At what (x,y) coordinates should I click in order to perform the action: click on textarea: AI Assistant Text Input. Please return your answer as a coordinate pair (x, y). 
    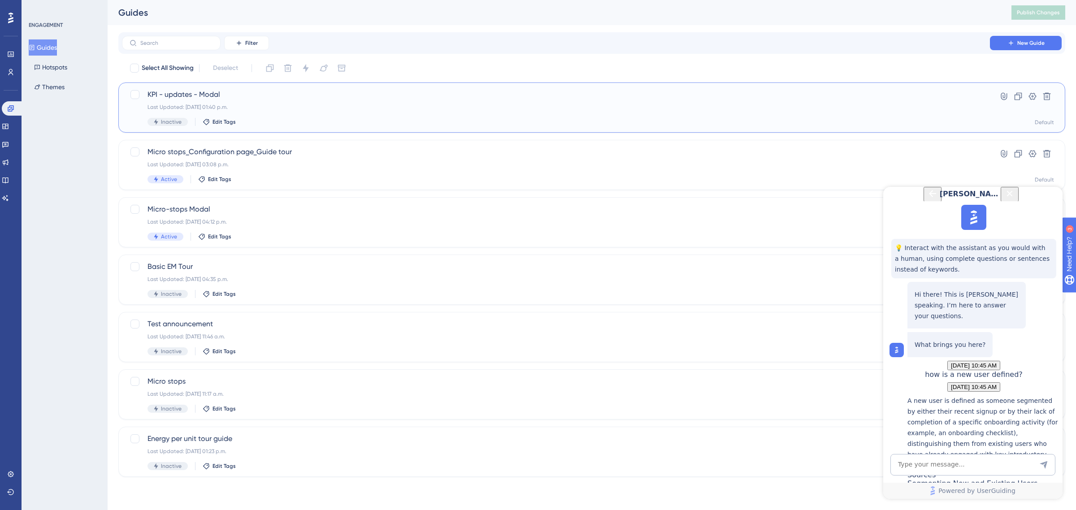
    Looking at the image, I should click on (90, 278).